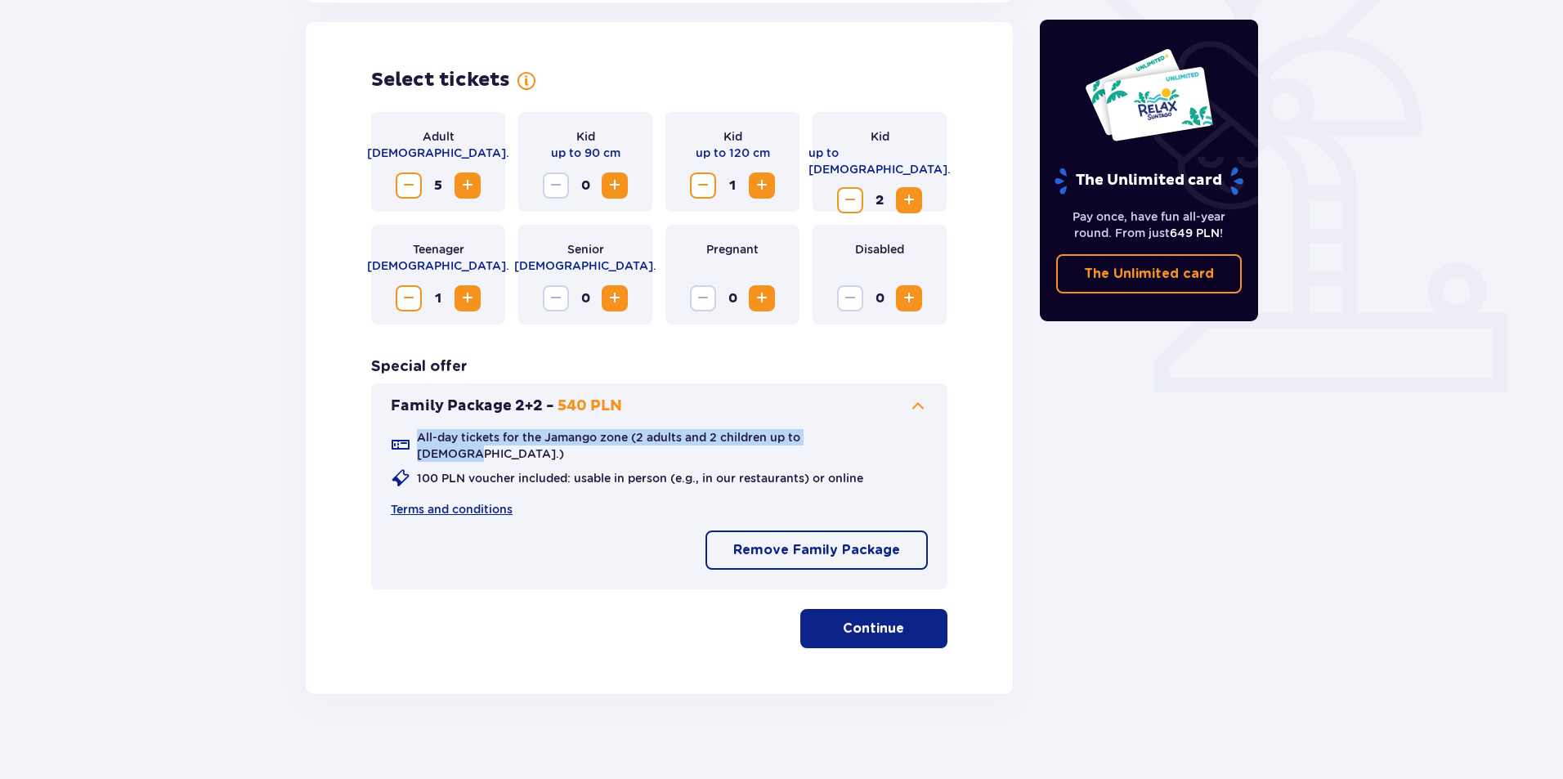 The width and height of the screenshot is (1563, 779). Describe the element at coordinates (1149, 274) in the screenshot. I see `a: The Unlimited card` at that location.